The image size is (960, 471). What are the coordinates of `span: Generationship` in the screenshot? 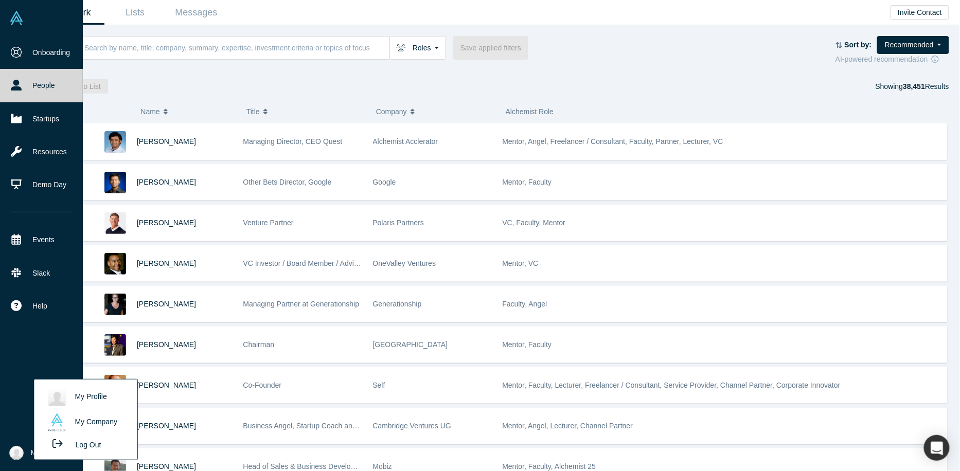 It's located at (397, 304).